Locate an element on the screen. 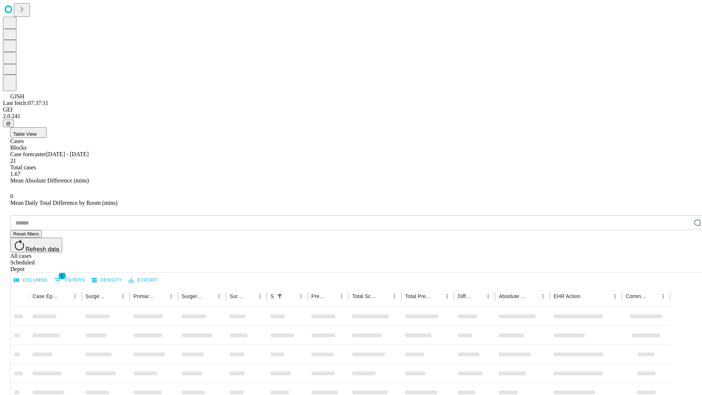 The width and height of the screenshot is (702, 395). div: Surgery Name is located at coordinates (192, 296).